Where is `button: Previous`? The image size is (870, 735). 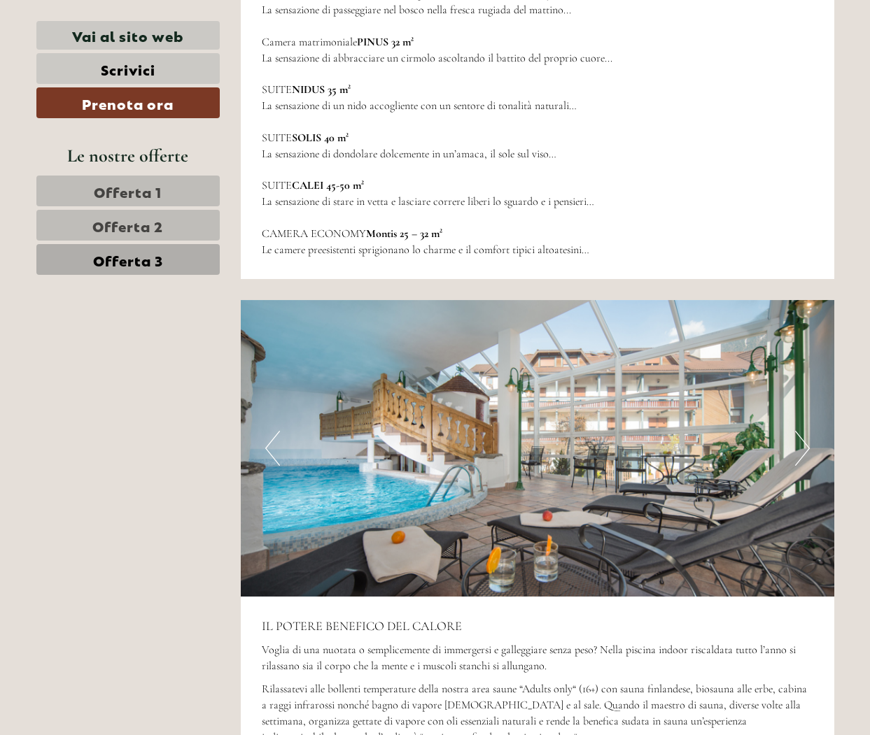 button: Previous is located at coordinates (272, 448).